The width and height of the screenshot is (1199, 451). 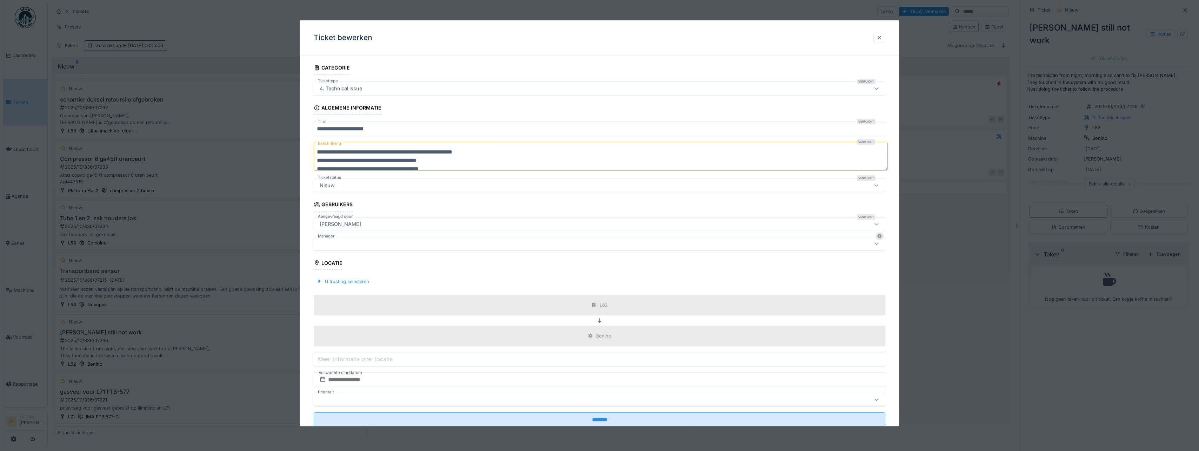 I want to click on label: Meer informatie over locatie, so click(x=355, y=359).